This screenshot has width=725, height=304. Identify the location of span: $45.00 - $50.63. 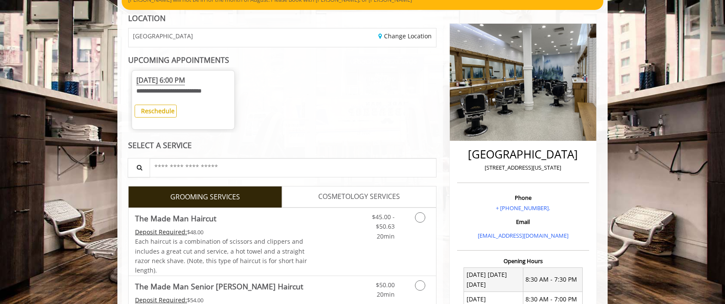
(383, 221).